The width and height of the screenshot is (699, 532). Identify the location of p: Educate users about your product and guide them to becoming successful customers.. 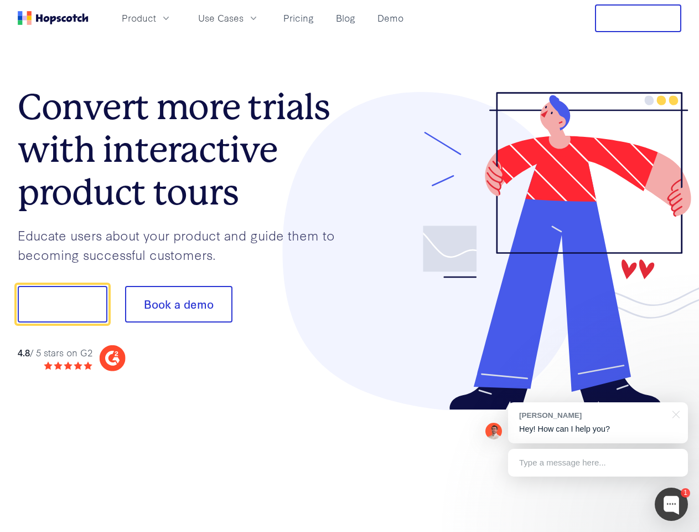
(184, 244).